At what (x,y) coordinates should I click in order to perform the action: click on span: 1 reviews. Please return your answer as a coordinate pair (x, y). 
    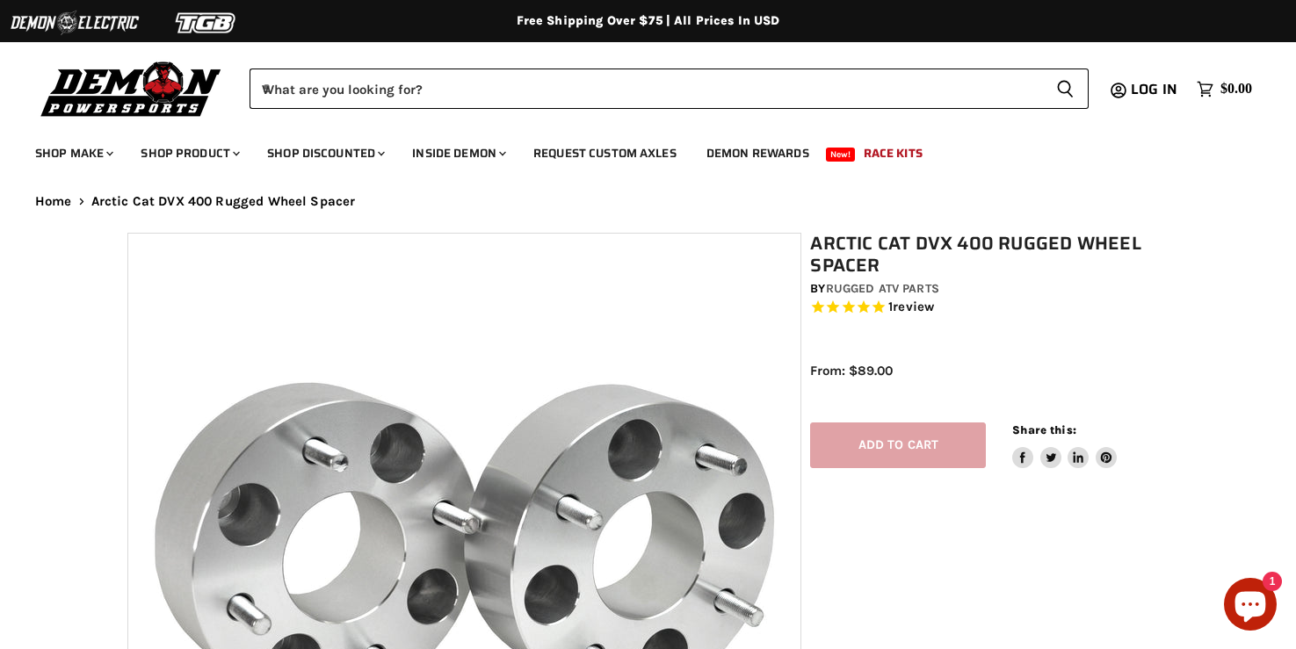
    Looking at the image, I should click on (911, 308).